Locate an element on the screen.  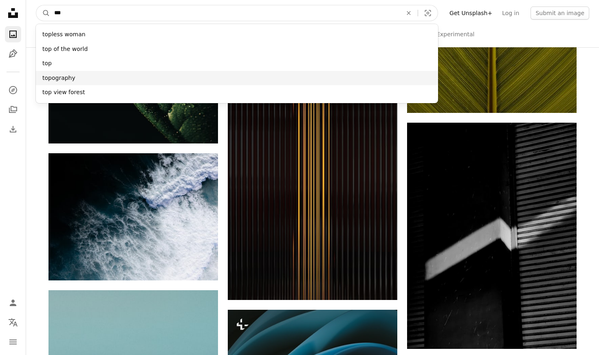
a: Photos is located at coordinates (13, 34).